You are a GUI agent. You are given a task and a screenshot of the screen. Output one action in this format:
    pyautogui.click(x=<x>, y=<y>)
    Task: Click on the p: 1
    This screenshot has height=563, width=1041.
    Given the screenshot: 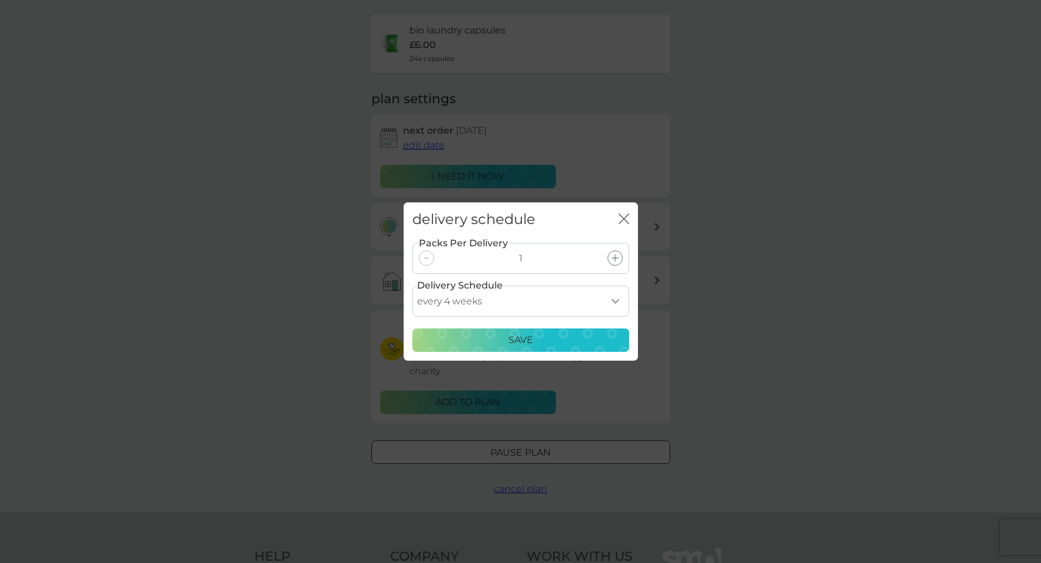 What is the action you would take?
    pyautogui.click(x=521, y=258)
    